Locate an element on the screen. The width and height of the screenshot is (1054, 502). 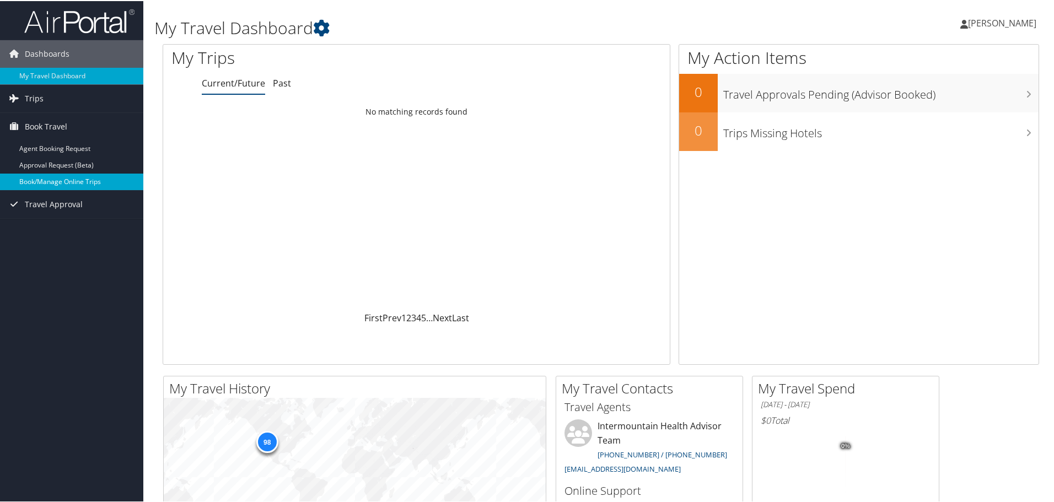
h1: My Action Items is located at coordinates (859, 57).